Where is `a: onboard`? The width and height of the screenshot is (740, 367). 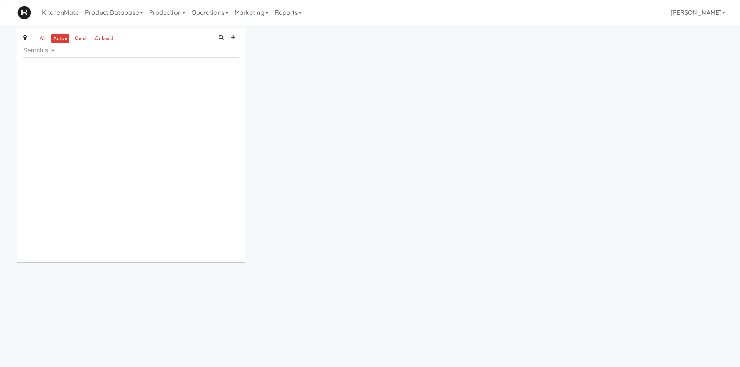
a: onboard is located at coordinates (104, 38).